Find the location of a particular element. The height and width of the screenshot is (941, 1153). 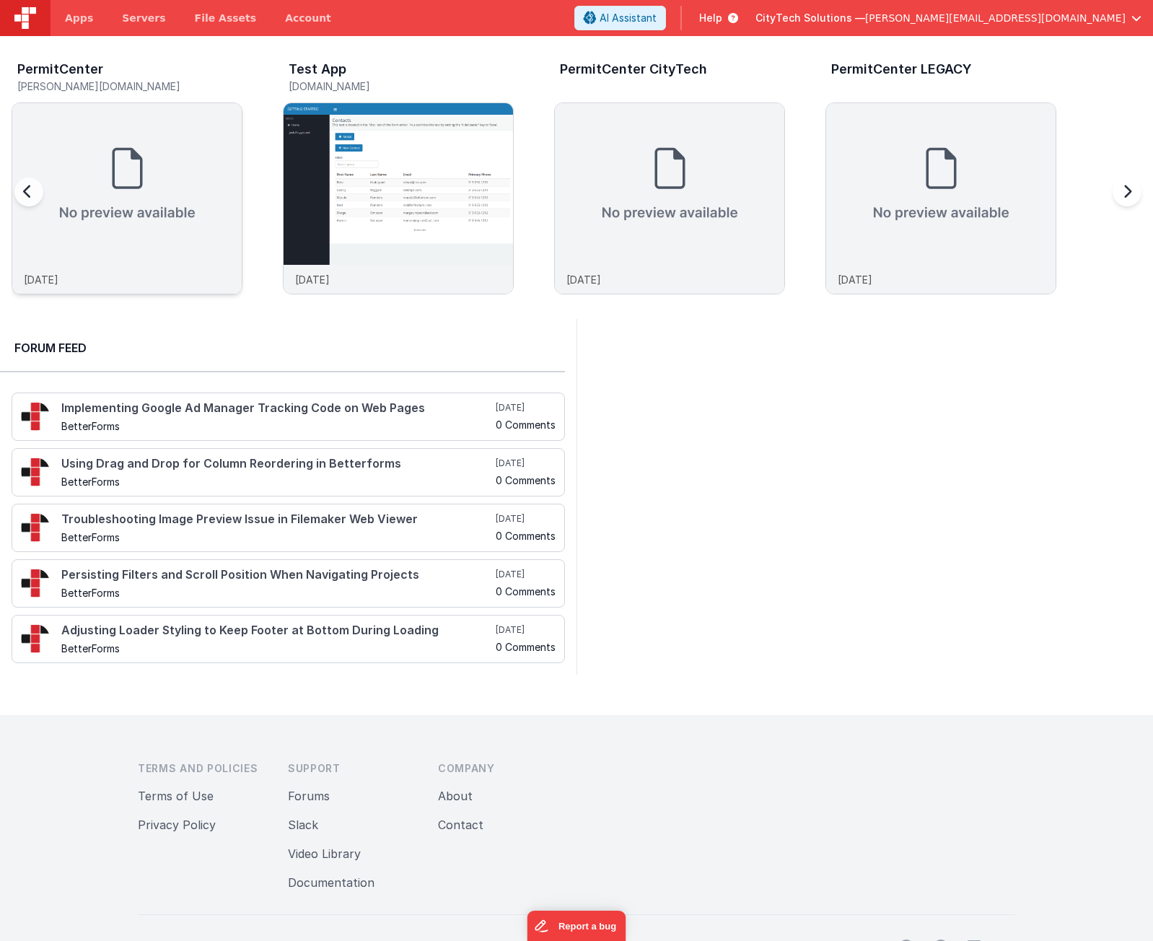

h3: Terms and Policies is located at coordinates (201, 768).